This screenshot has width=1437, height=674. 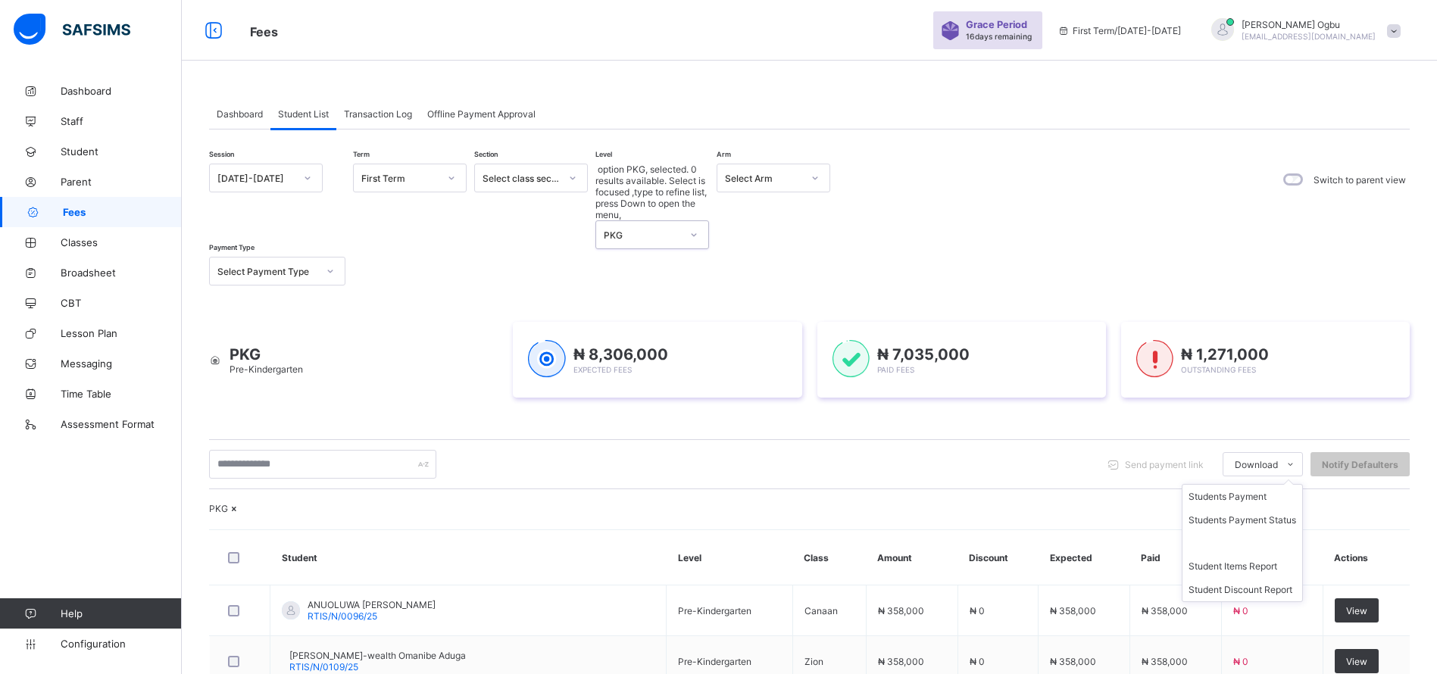 I want to click on span: 0 results available. Select is focused ,type to refine list, press Down to open the menu,, so click(x=651, y=192).